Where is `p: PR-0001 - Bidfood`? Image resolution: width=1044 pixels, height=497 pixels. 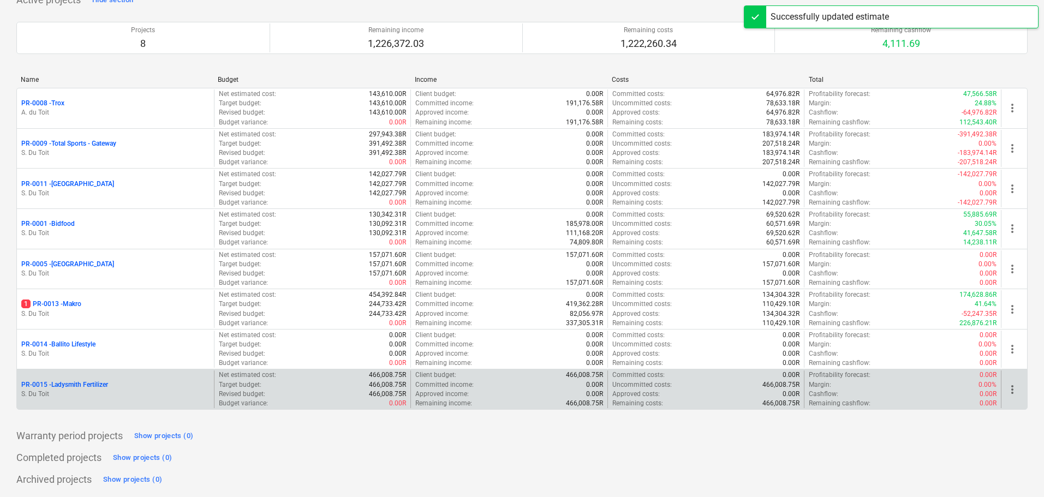
p: PR-0001 - Bidfood is located at coordinates (48, 224).